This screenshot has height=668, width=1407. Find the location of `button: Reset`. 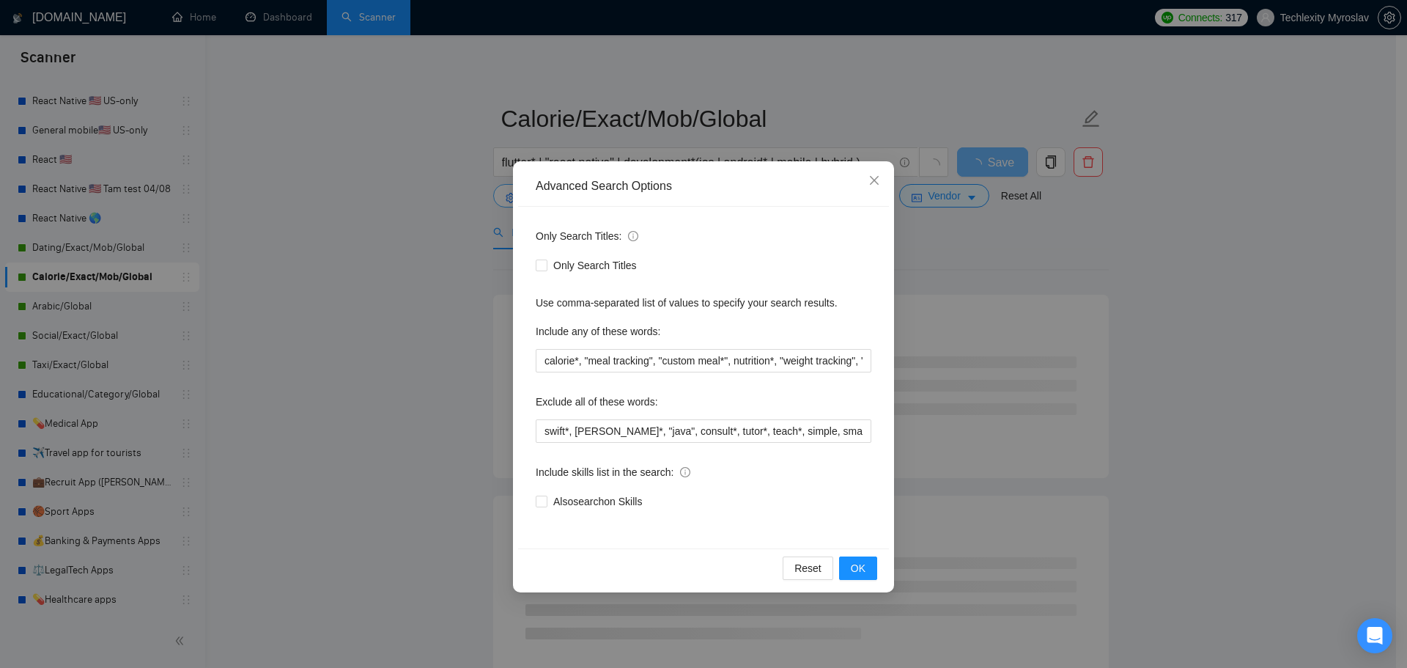

button: Reset is located at coordinates (807, 568).